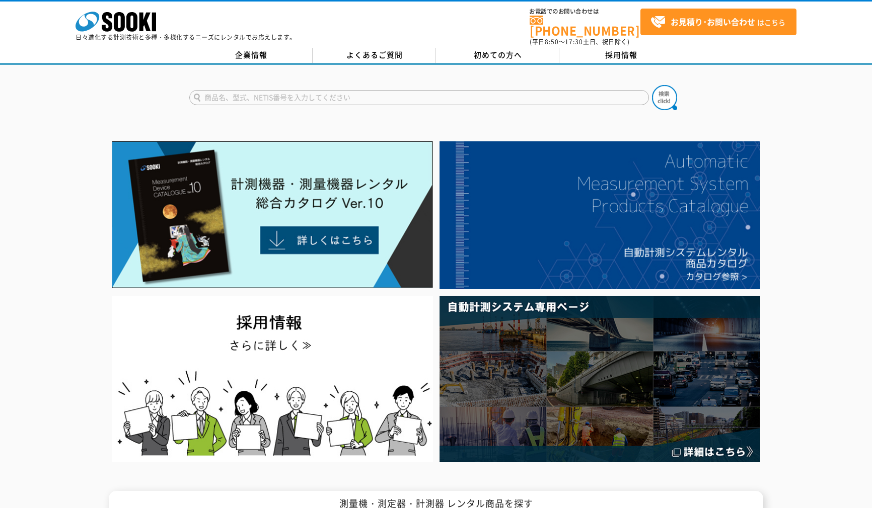 This screenshot has width=872, height=508. I want to click on a: 初めての方へ, so click(497, 55).